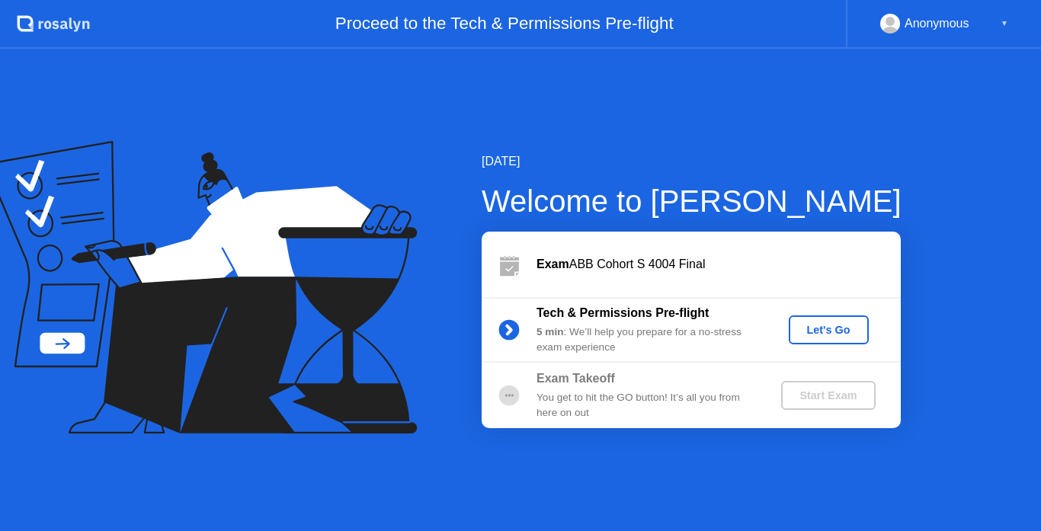 The width and height of the screenshot is (1041, 531). I want to click on div: : We’ll help you prepare for a no-stress exam experience, so click(646, 340).